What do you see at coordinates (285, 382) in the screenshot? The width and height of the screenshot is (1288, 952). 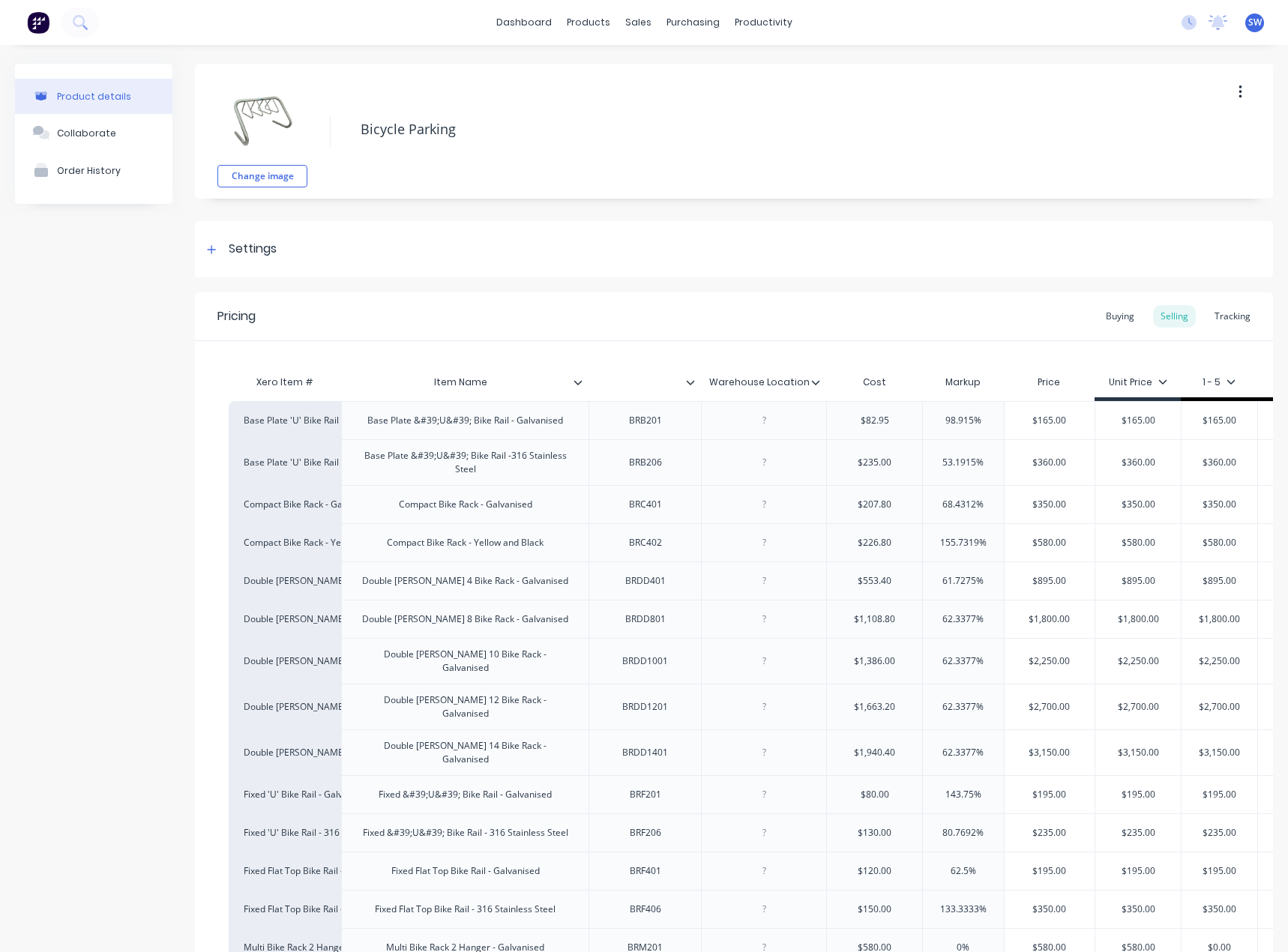 I see `div: Xero Item #` at bounding box center [285, 382].